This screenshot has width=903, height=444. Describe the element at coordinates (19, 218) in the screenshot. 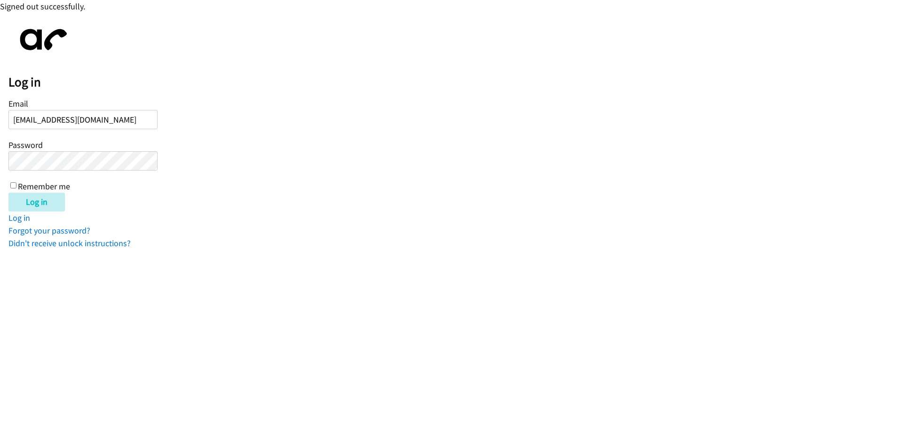

I see `a: Log in` at that location.